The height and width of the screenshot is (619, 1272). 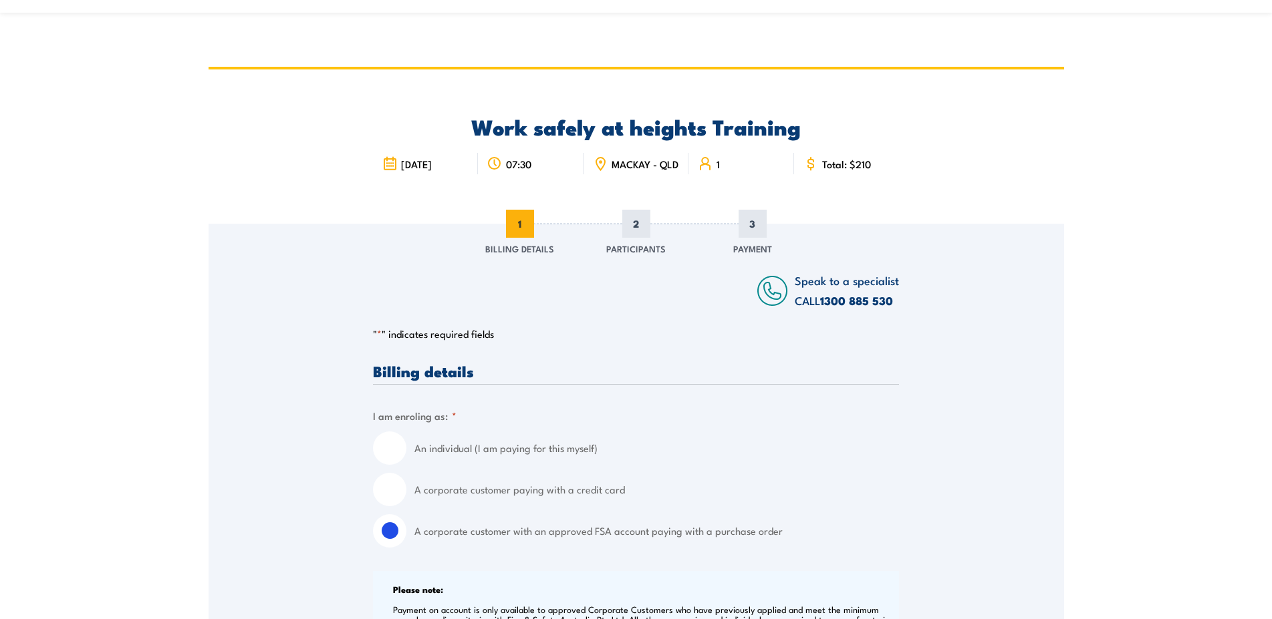 I want to click on span: 3, so click(x=752, y=224).